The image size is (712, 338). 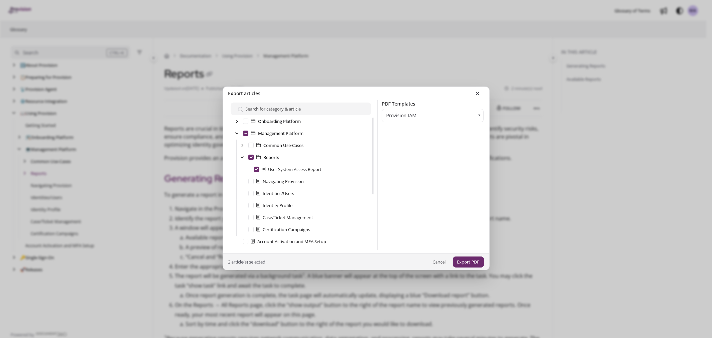 I want to click on label: Single-Sign-On, so click(x=267, y=253).